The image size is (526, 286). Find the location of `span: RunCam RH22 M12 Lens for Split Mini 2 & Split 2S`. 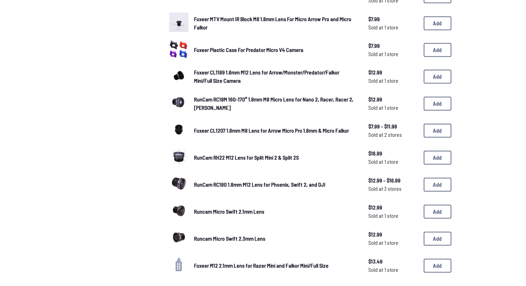

span: RunCam RH22 M12 Lens for Split Mini 2 & Split 2S is located at coordinates (246, 157).